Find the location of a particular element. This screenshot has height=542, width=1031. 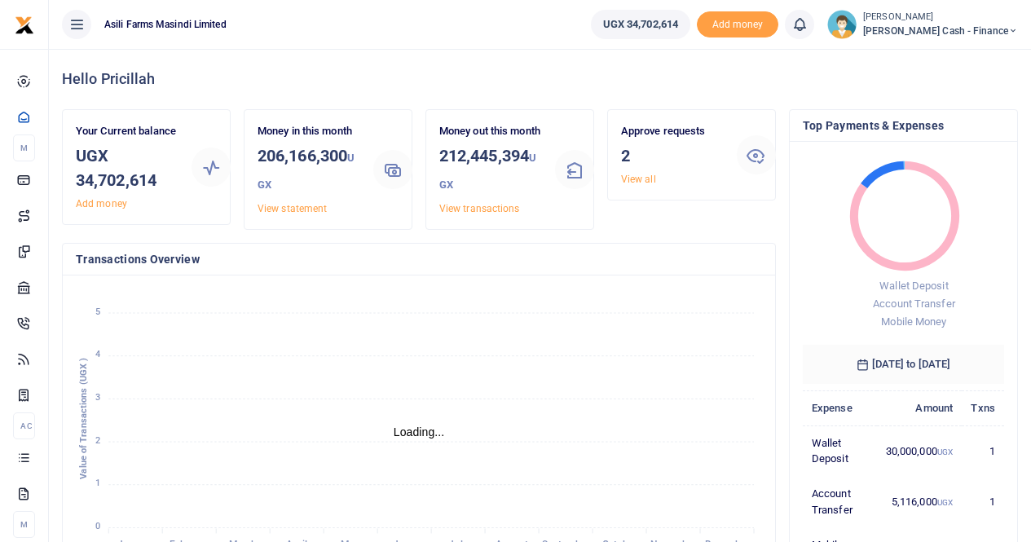

td: 30,000,000 is located at coordinates (919, 451).